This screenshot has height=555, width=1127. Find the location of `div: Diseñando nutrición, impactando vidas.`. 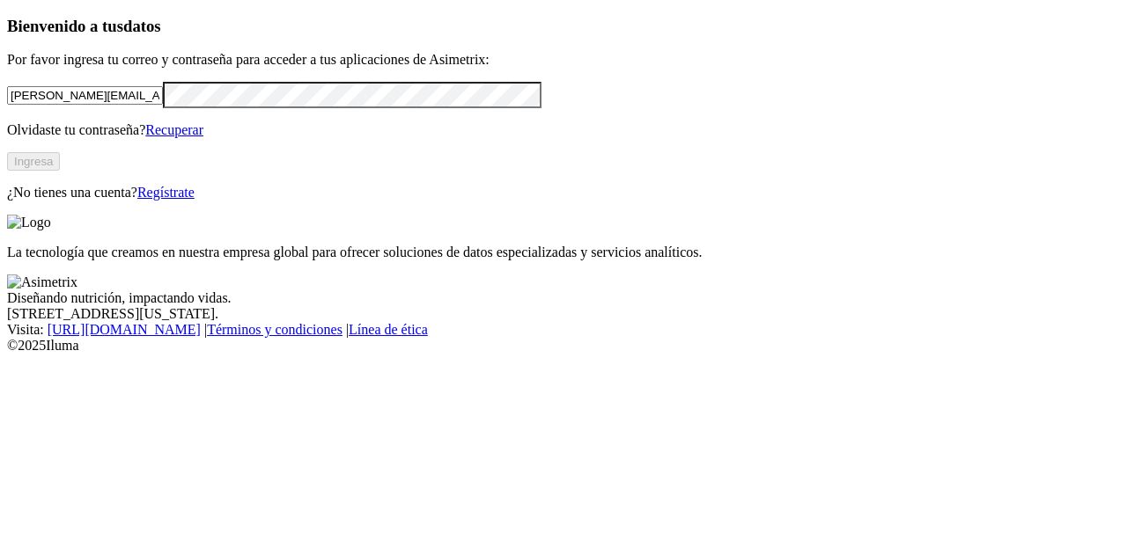

div: Diseñando nutrición, impactando vidas. is located at coordinates (563, 298).